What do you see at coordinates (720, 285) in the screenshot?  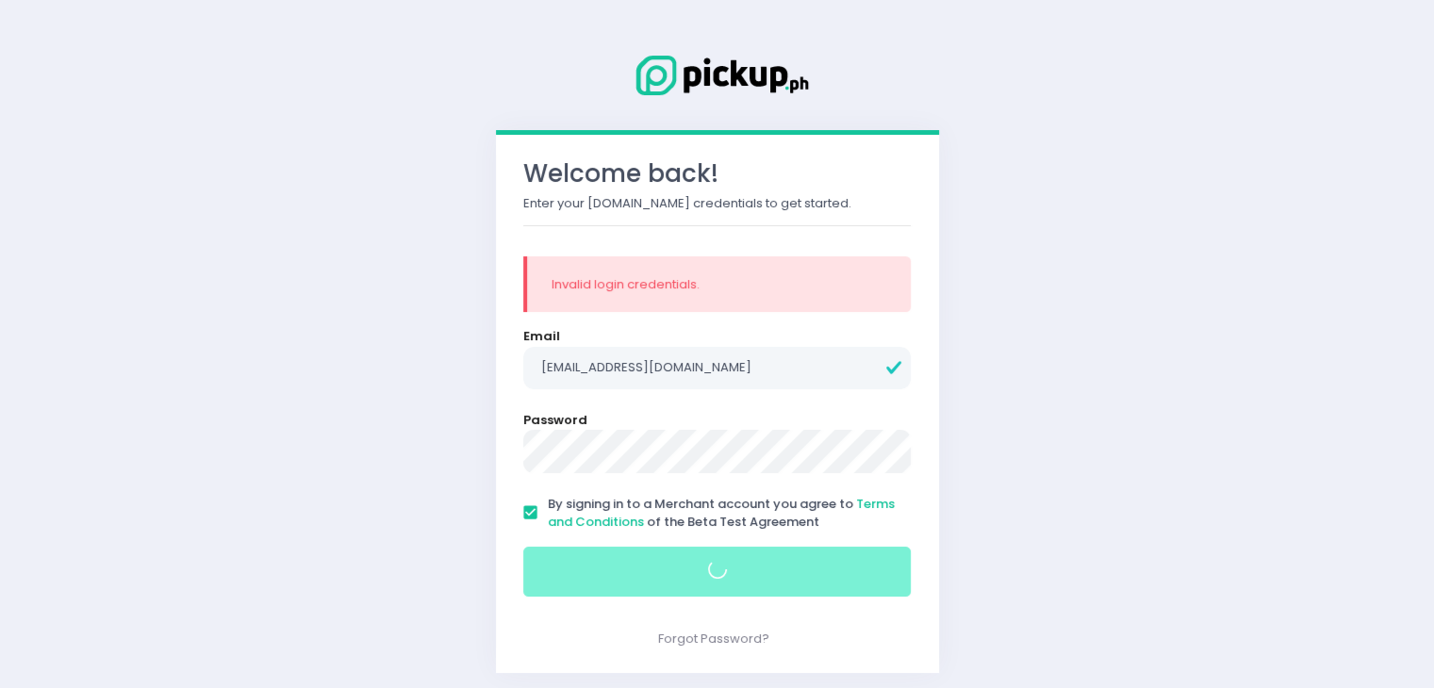 I see `div: Invalid login credentials.` at bounding box center [720, 285].